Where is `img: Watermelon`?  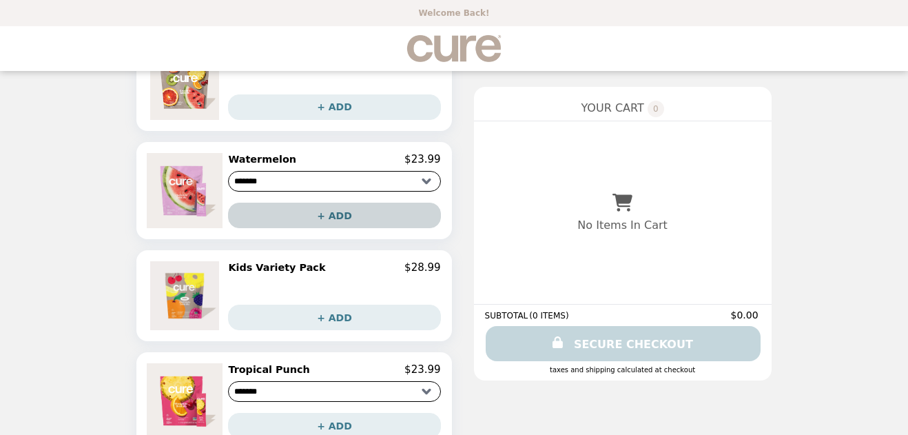
img: Watermelon is located at coordinates (186, 190).